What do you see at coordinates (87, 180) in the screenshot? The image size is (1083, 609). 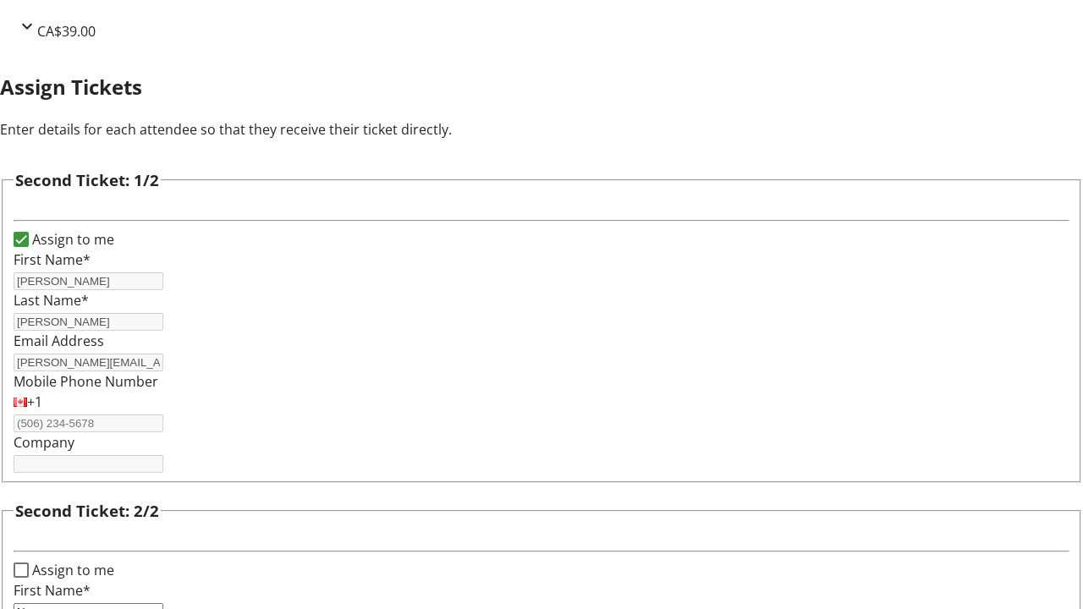 I see `h3: Second Ticket: 1/2` at bounding box center [87, 180].